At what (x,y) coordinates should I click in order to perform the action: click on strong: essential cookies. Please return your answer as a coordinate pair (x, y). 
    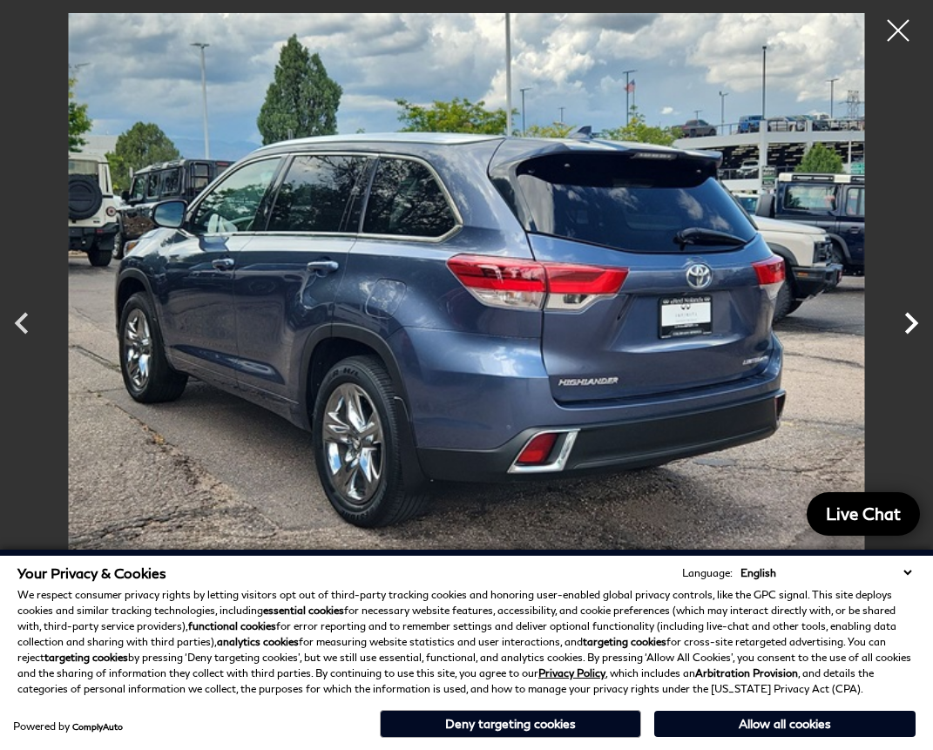
    Looking at the image, I should click on (303, 610).